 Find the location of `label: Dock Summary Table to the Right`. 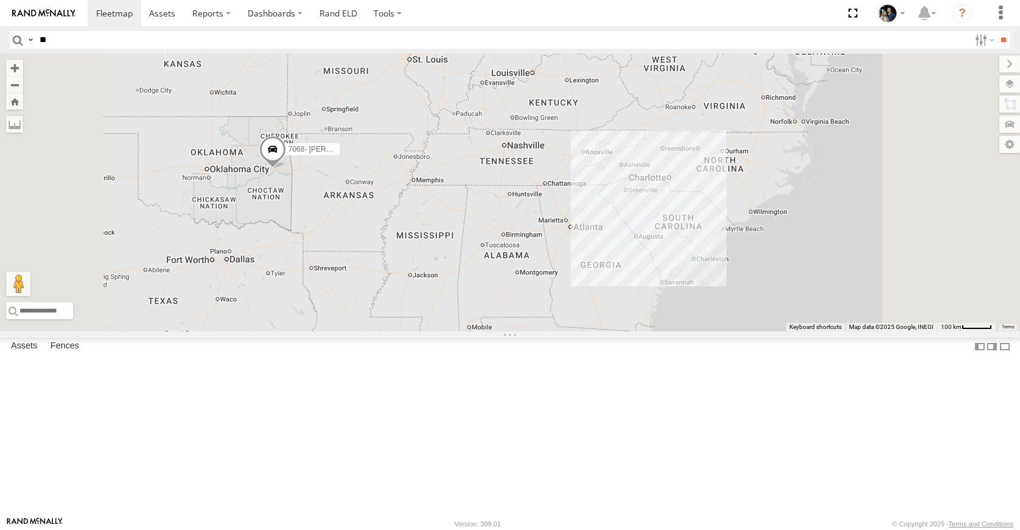

label: Dock Summary Table to the Right is located at coordinates (992, 346).